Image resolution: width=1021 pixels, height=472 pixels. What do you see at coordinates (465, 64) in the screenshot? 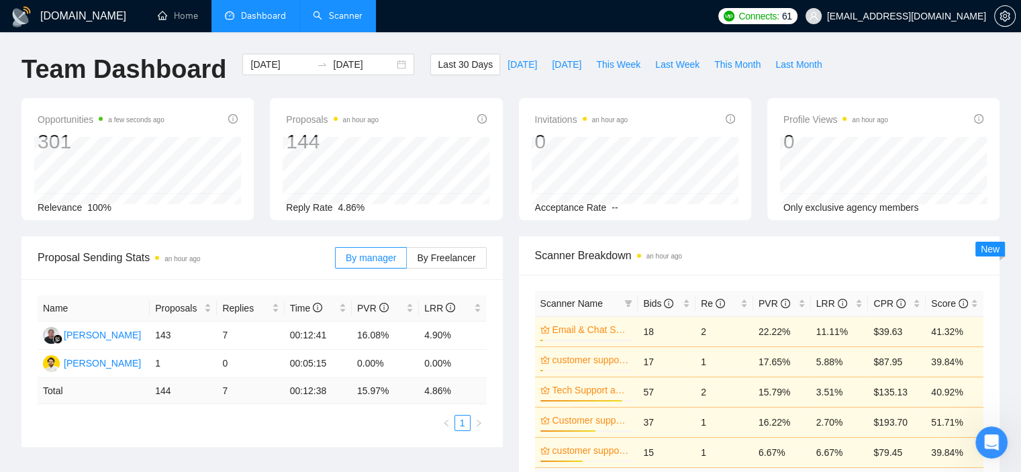
I see `button: Last 30 Days` at bounding box center [465, 64].